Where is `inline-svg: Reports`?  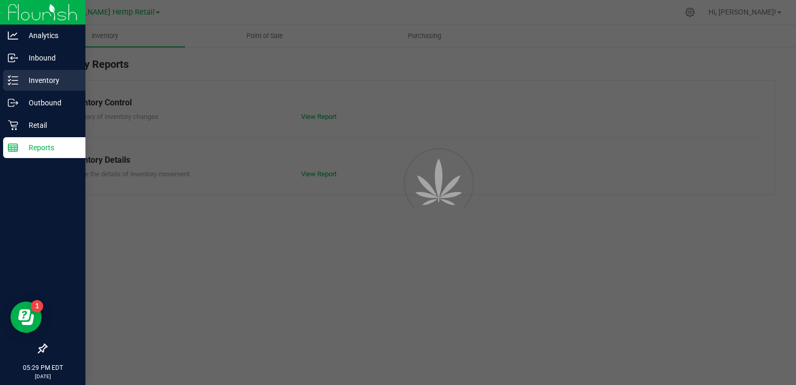 inline-svg: Reports is located at coordinates (13, 148).